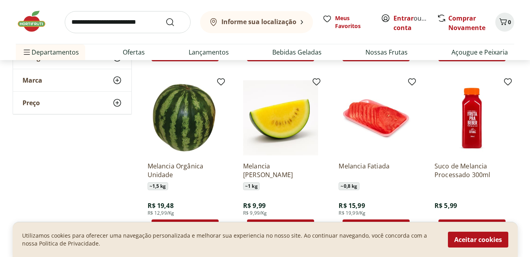 The width and height of the screenshot is (530, 257). I want to click on span: Preço, so click(31, 103).